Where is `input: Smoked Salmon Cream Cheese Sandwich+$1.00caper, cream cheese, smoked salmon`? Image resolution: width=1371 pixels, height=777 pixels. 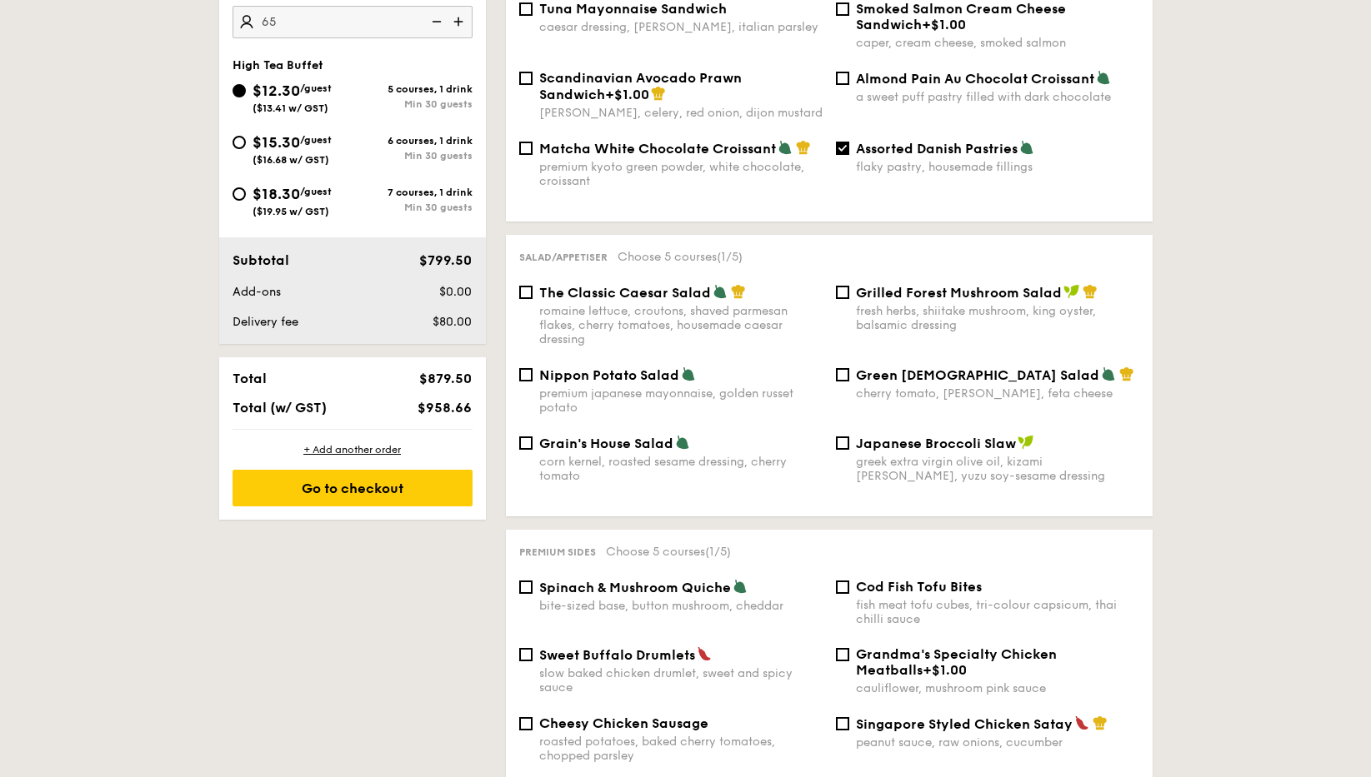
input: Smoked Salmon Cream Cheese Sandwich+$1.00caper, cream cheese, smoked salmon is located at coordinates (842, 9).